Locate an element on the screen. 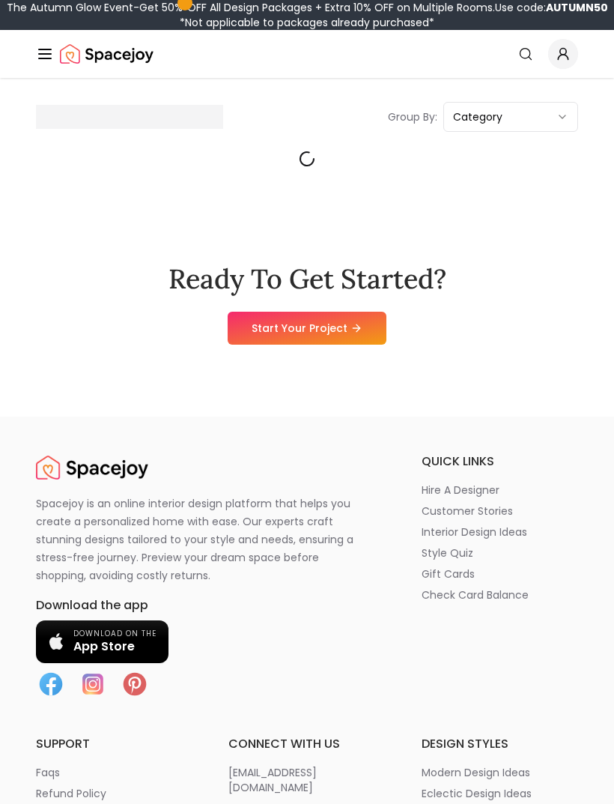 This screenshot has width=614, height=804. a: Facebook icon is located at coordinates (51, 684).